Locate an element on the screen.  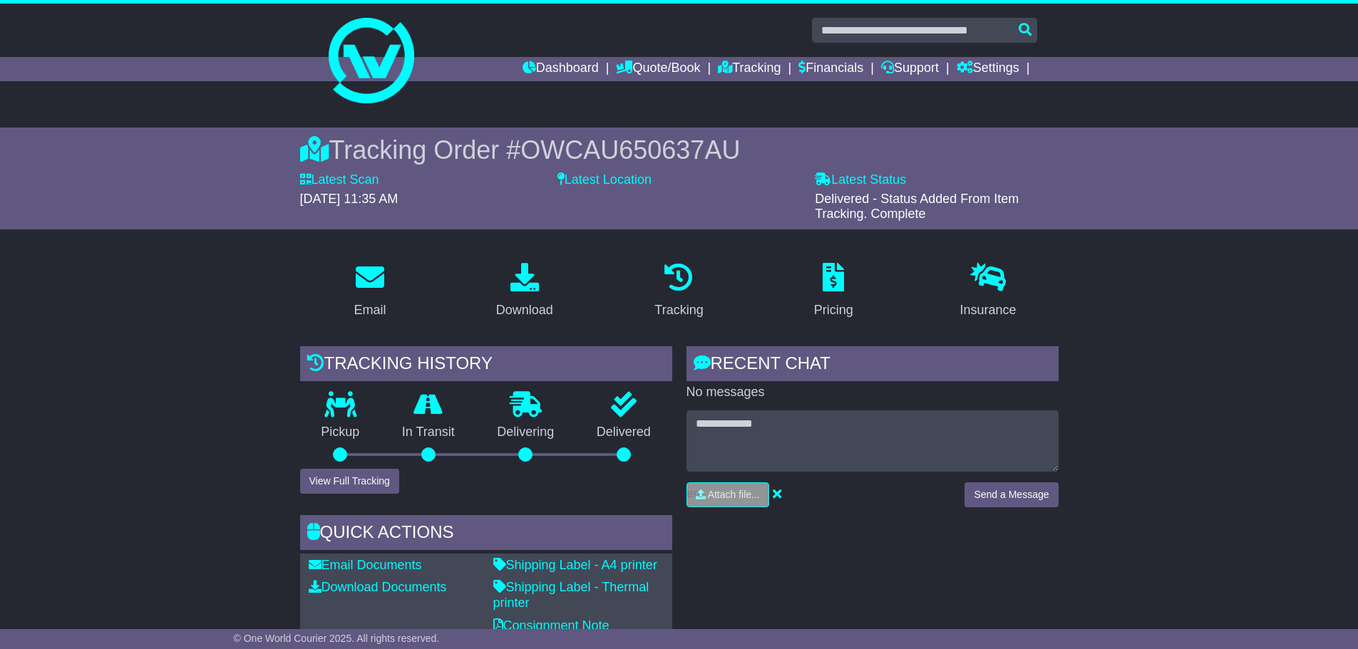
p: Delivered is located at coordinates (624, 433).